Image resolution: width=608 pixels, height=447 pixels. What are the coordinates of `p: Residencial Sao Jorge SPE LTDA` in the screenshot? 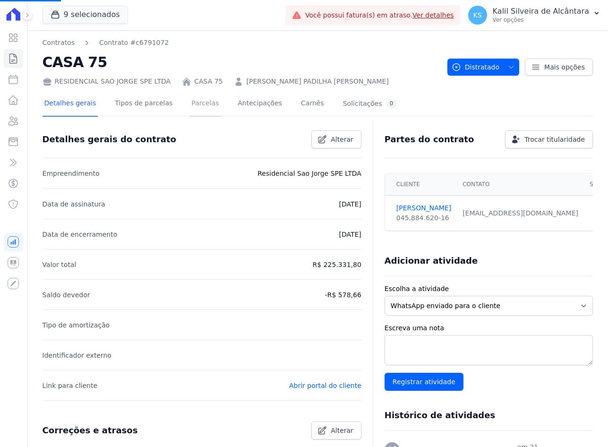 It's located at (310, 173).